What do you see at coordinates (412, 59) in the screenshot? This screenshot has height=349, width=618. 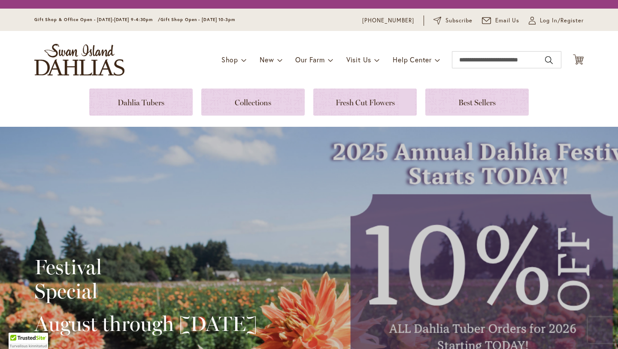 I see `span: Help Center` at bounding box center [412, 59].